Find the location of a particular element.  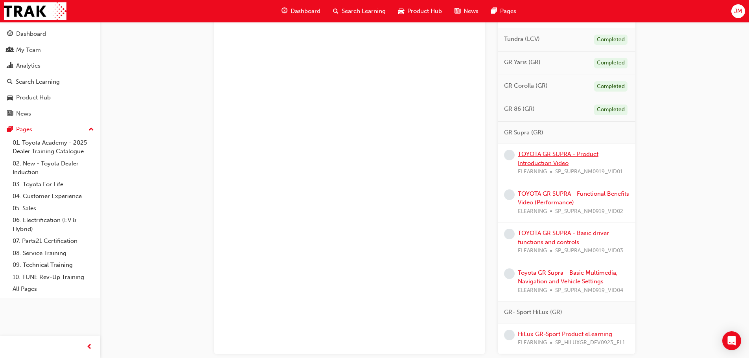

span: SP_SUPRA_NM0919_VID01 is located at coordinates (589, 172).